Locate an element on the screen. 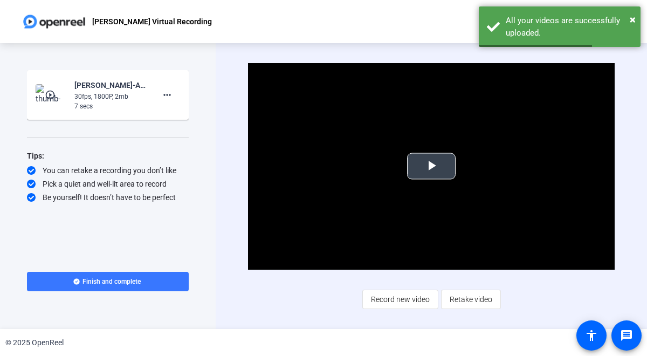 The height and width of the screenshot is (356, 647). div: Video Player is located at coordinates (432, 166).